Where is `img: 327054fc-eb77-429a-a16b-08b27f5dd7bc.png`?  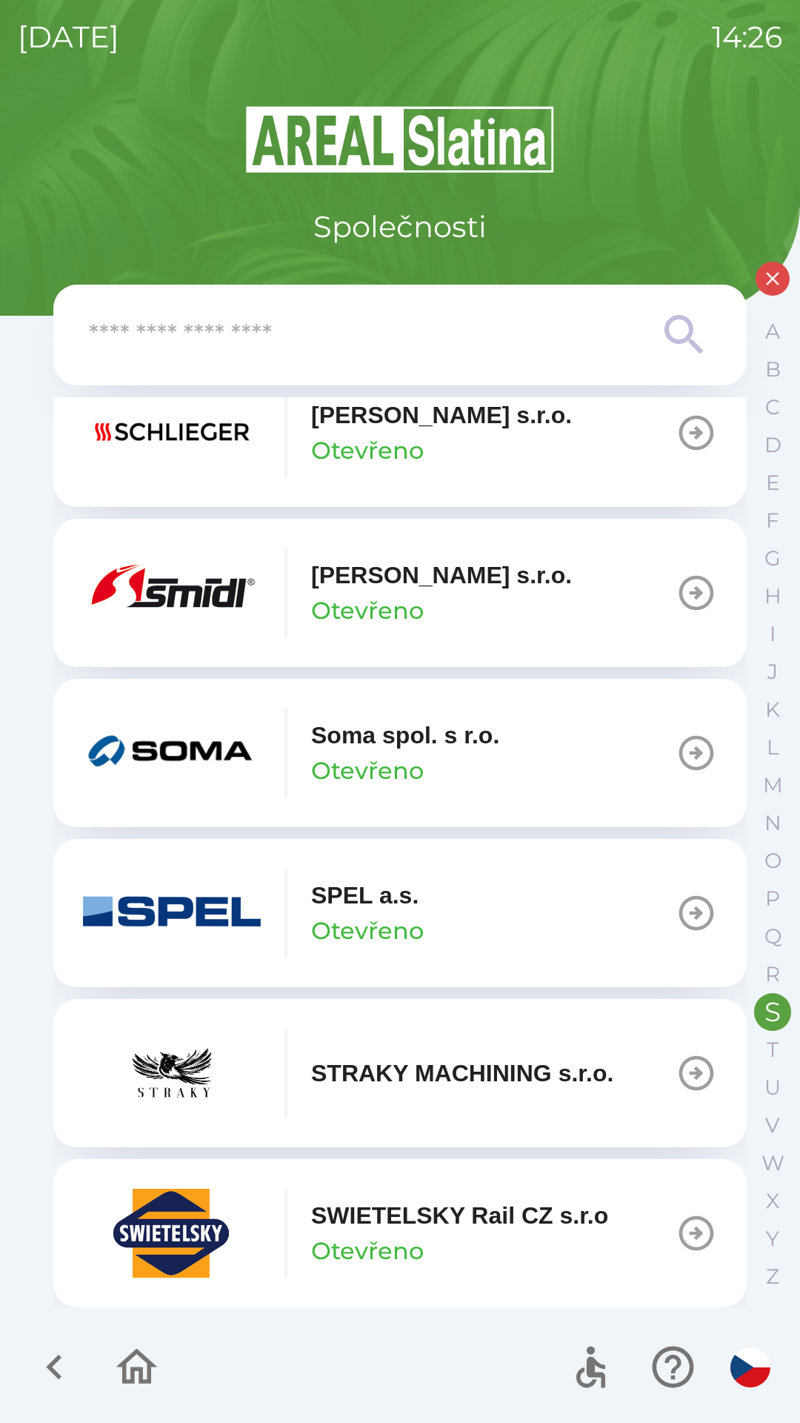
img: 327054fc-eb77-429a-a16b-08b27f5dd7bc.png is located at coordinates (172, 913).